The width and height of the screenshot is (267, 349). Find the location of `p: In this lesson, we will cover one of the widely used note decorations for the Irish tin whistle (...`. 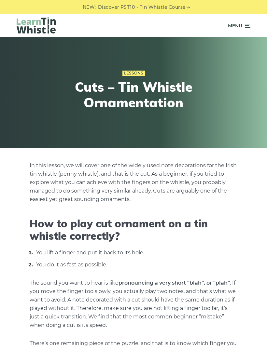

p: In this lesson, we will cover one of the widely used note decorations for the Irish tin whistle (... is located at coordinates (133, 183).